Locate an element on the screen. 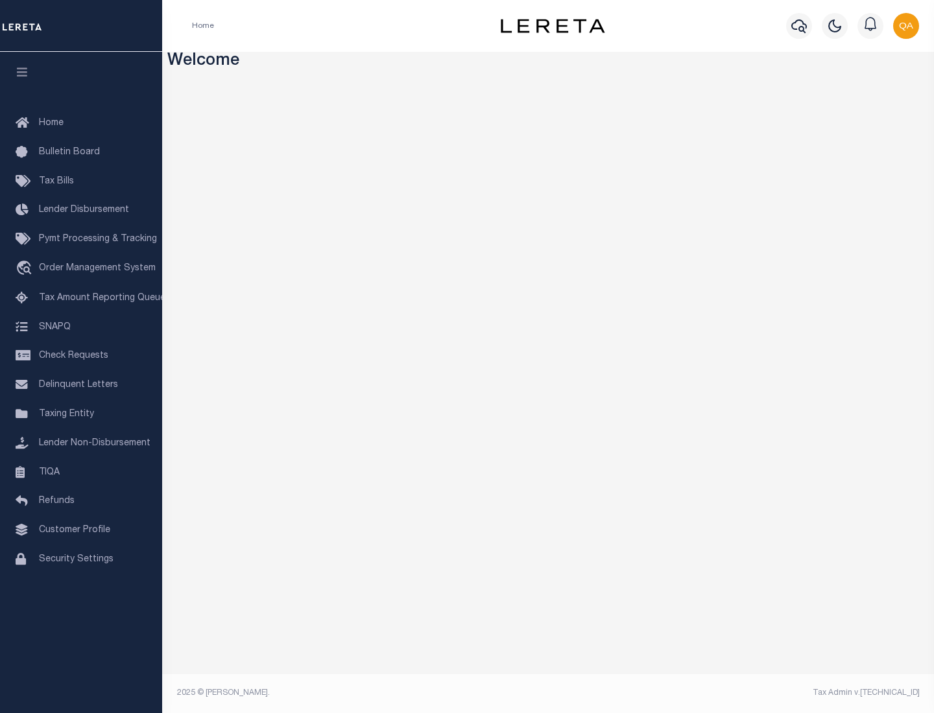 The width and height of the screenshot is (934, 713). span: Taxing Entity is located at coordinates (66, 414).